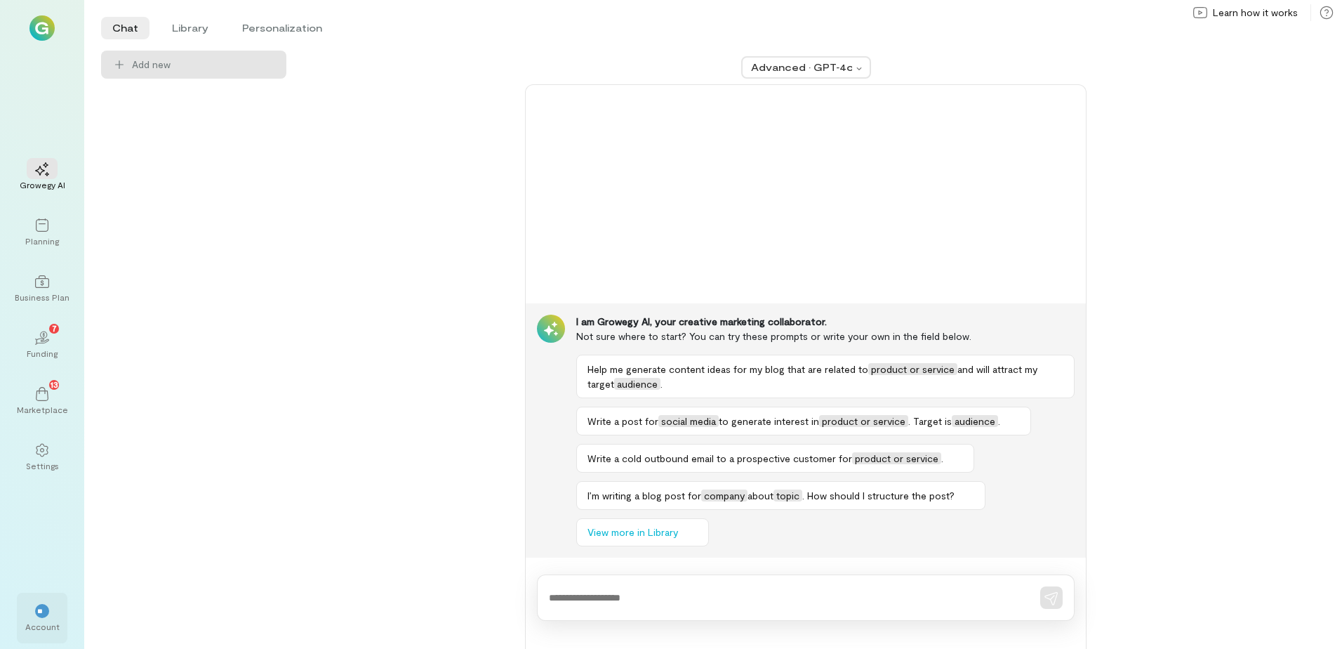 Image resolution: width=1342 pixels, height=649 pixels. I want to click on a: Planning, so click(42, 232).